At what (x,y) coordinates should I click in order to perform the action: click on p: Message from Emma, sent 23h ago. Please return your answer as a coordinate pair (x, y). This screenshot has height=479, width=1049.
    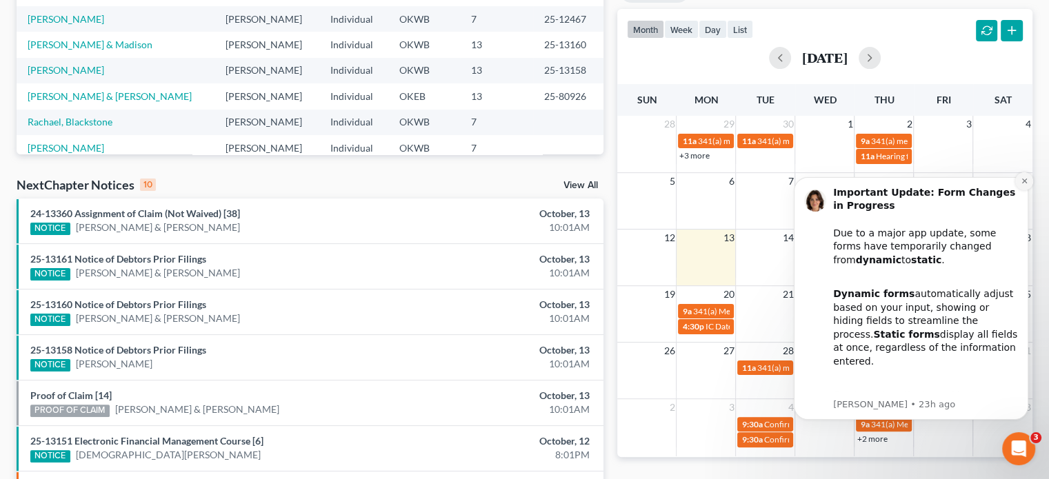
    Looking at the image, I should click on (152, 245).